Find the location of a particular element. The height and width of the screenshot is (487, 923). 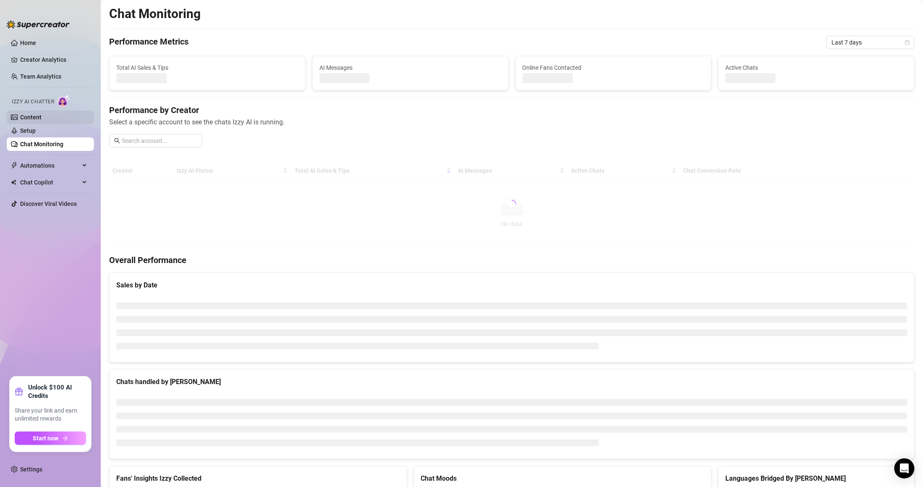

h4: Performance by Creator is located at coordinates (512, 110).